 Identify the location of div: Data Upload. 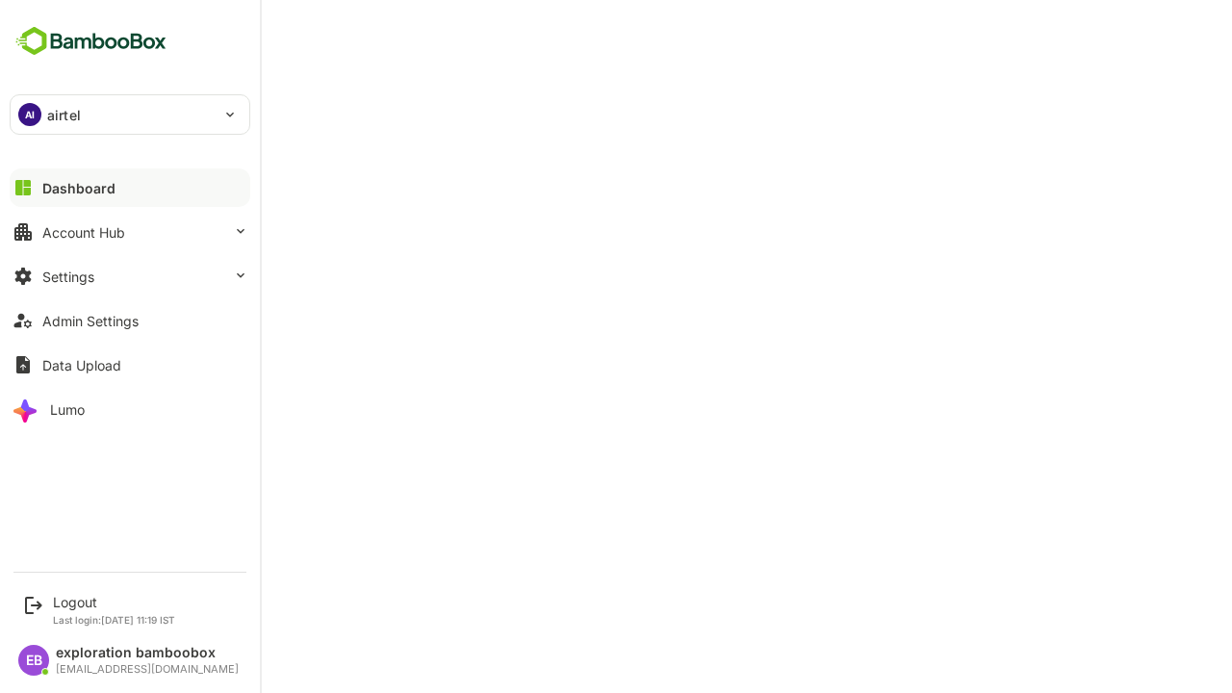
(82, 365).